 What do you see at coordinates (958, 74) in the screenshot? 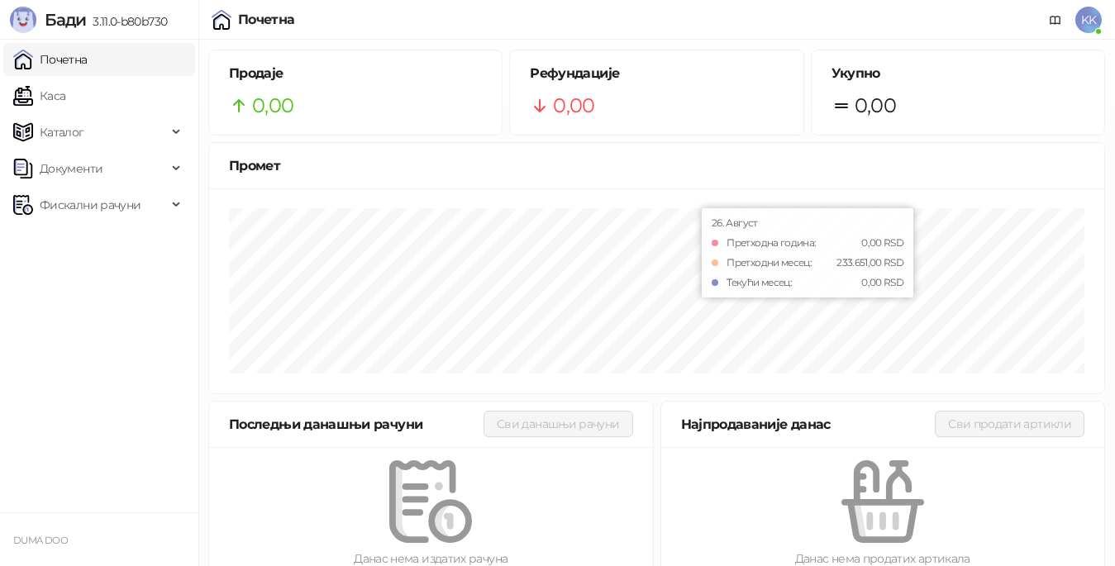
I see `h5: Укупно` at bounding box center [958, 74].